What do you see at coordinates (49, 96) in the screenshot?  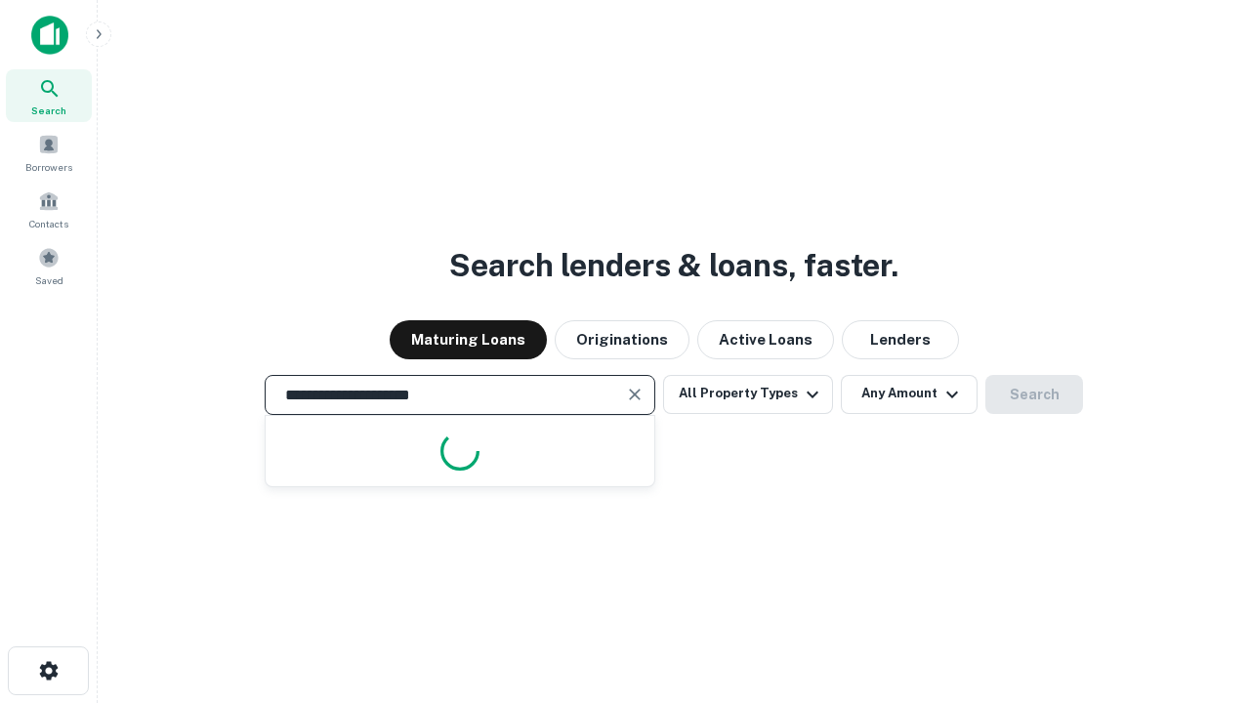 I see `a: Search` at bounding box center [49, 96].